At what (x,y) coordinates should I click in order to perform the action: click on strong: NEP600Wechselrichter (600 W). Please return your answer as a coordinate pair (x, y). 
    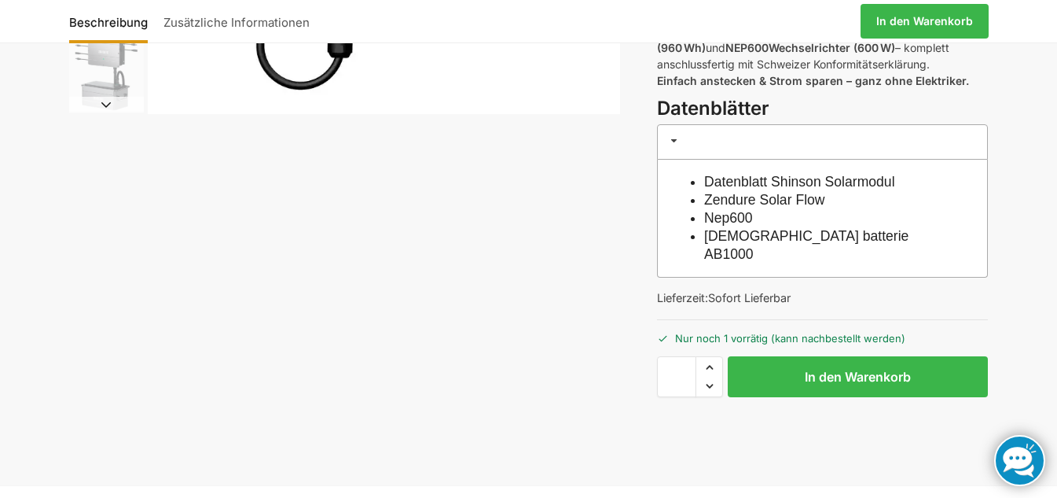
    Looking at the image, I should click on (810, 47).